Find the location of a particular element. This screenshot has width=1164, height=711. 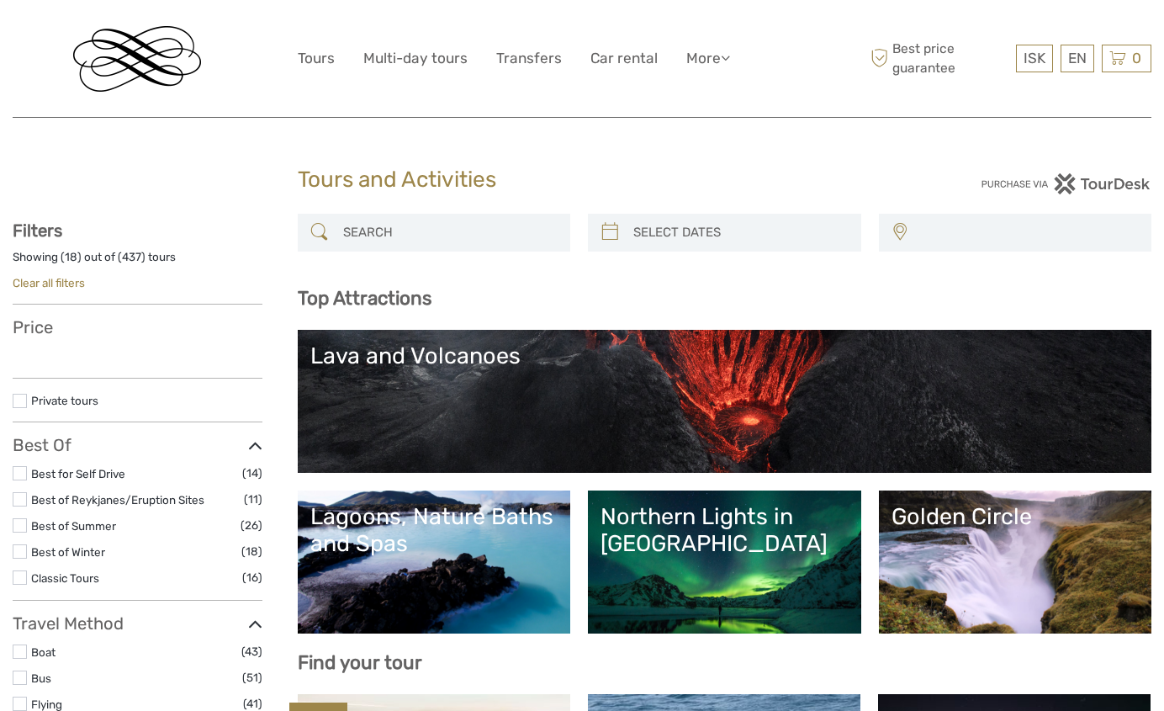

input: SELECT DATES is located at coordinates (739, 232).